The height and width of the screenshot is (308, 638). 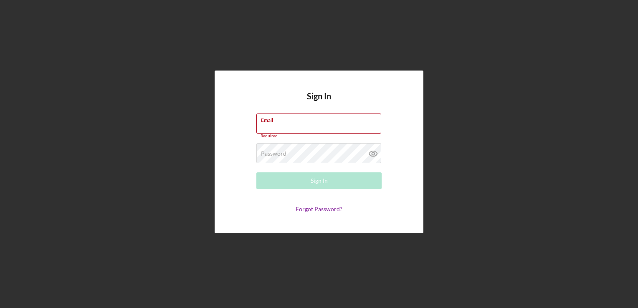 What do you see at coordinates (274, 154) in the screenshot?
I see `label: Password` at bounding box center [274, 154].